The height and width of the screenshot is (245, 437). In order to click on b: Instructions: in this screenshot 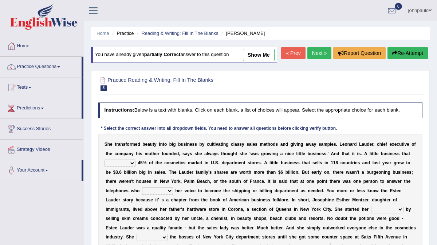, I will do `click(119, 110)`.